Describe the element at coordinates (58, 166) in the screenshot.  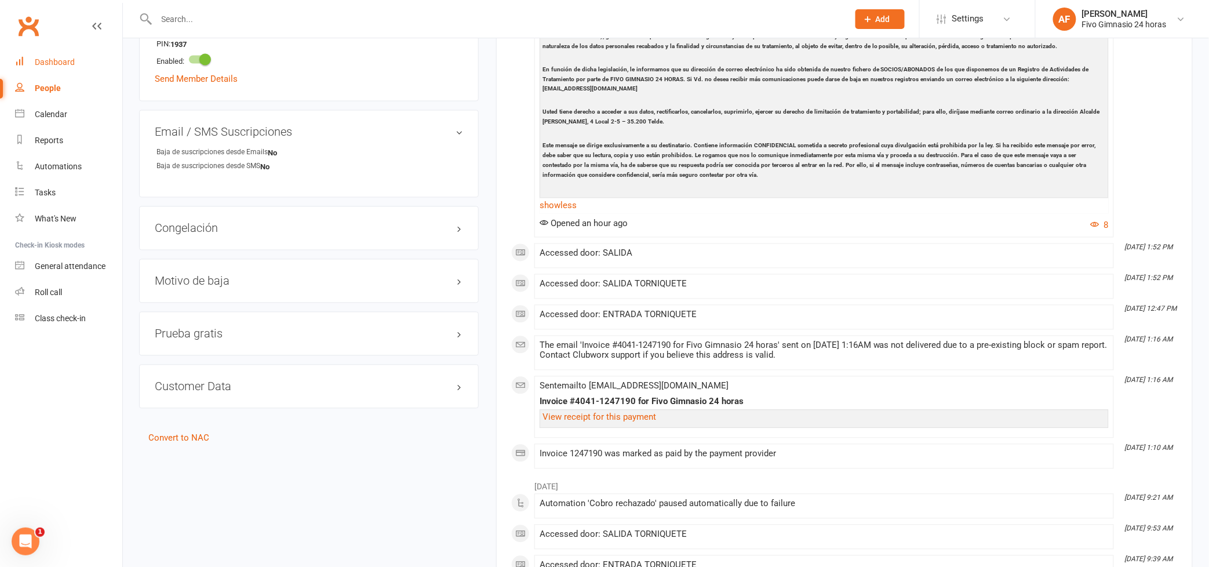
I see `div: Automations` at that location.